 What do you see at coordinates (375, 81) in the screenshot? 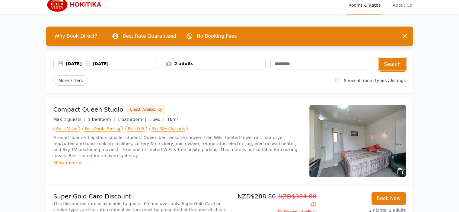
I see `label: Show all room types / listings` at bounding box center [375, 81].